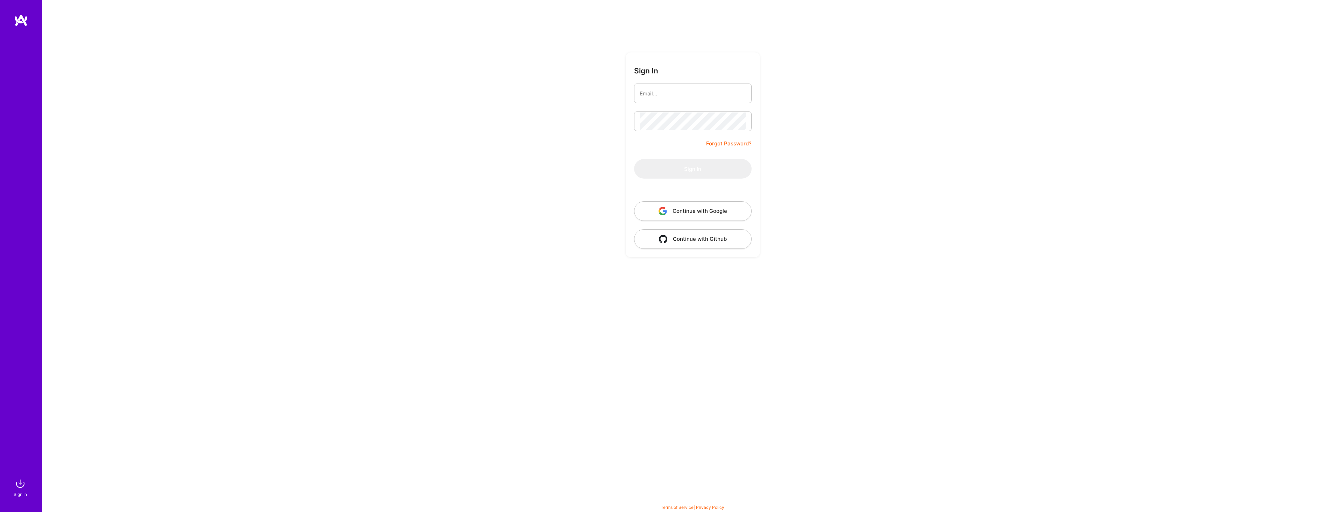 Image resolution: width=1343 pixels, height=512 pixels. Describe the element at coordinates (677, 508) in the screenshot. I see `a: Terms of Service` at that location.